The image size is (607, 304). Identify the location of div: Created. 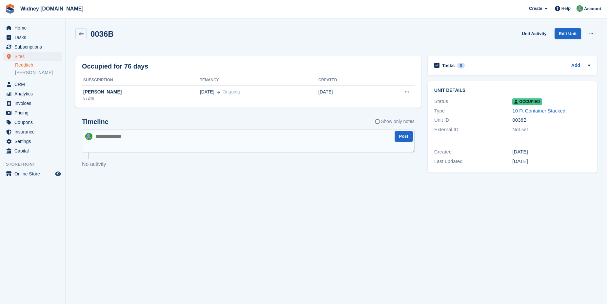
(474, 152).